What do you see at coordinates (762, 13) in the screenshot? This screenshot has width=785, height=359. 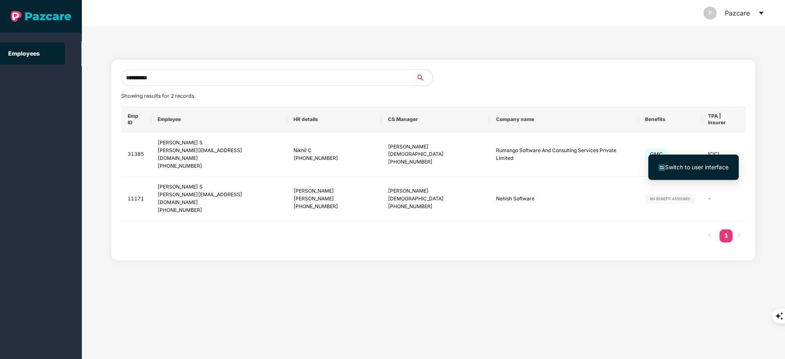 I see `span: caret-down` at bounding box center [762, 13].